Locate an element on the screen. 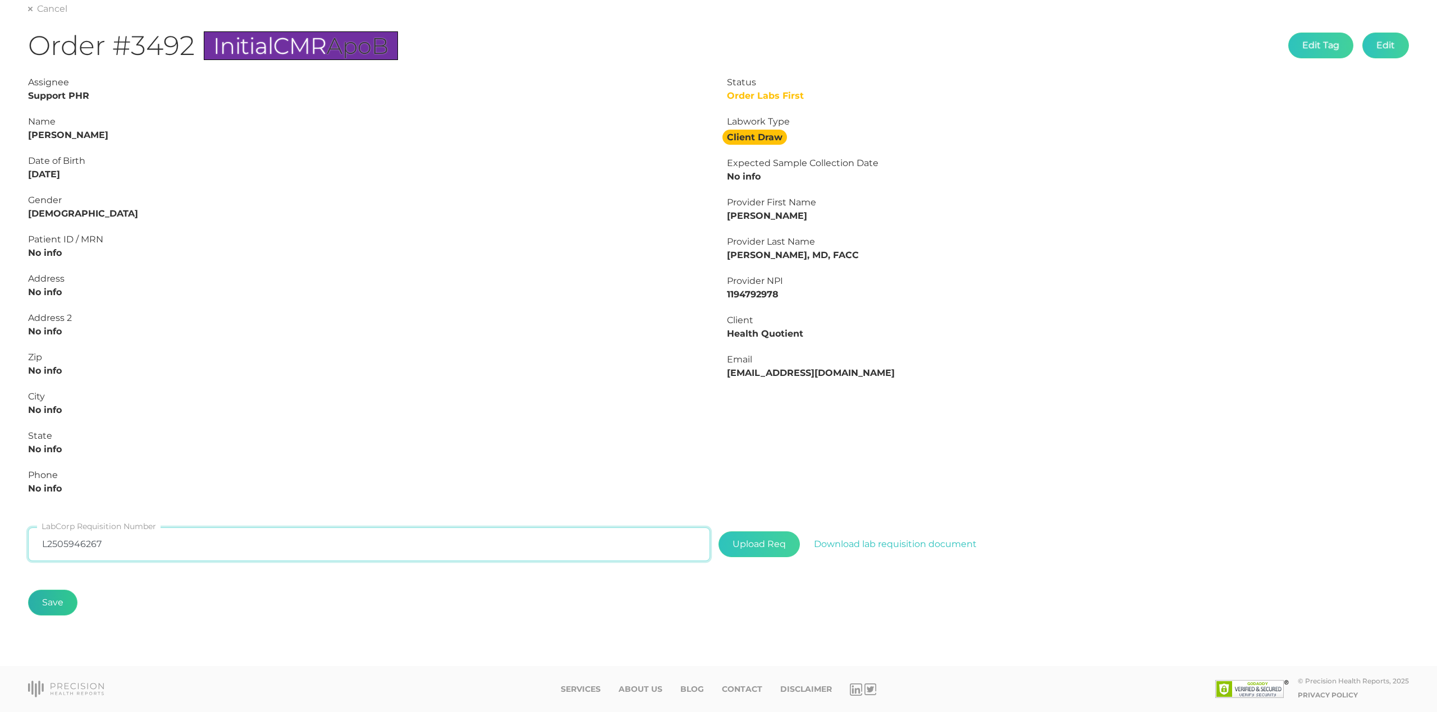 The width and height of the screenshot is (1437, 712). span: CMR is located at coordinates (300, 45).